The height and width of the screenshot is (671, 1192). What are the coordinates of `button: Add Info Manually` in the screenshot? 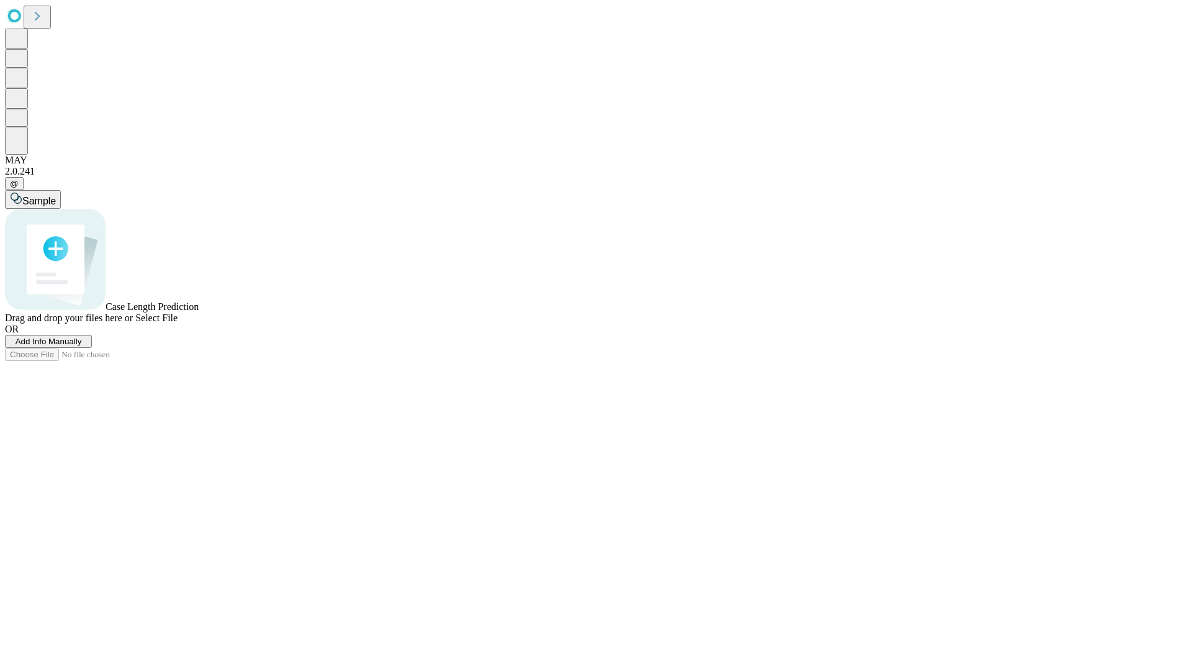 It's located at (48, 341).